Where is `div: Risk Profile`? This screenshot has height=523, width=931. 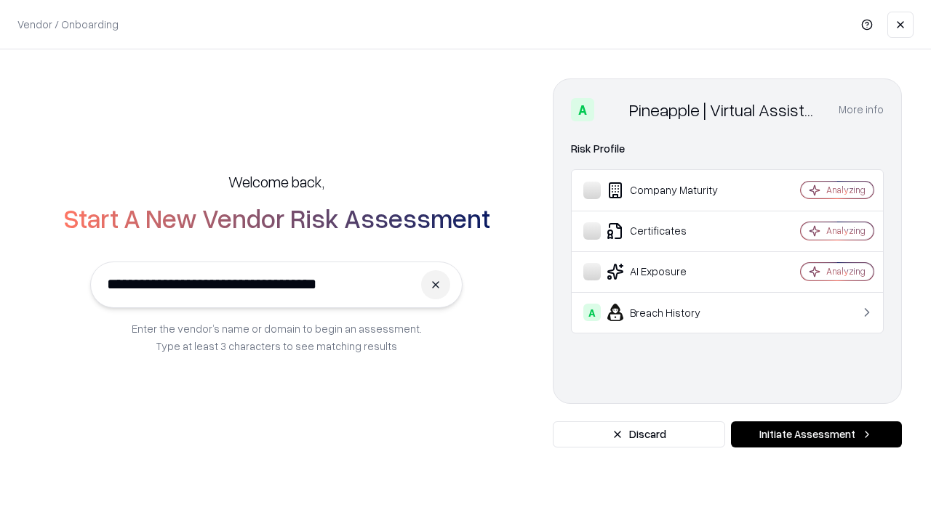
div: Risk Profile is located at coordinates (727, 149).